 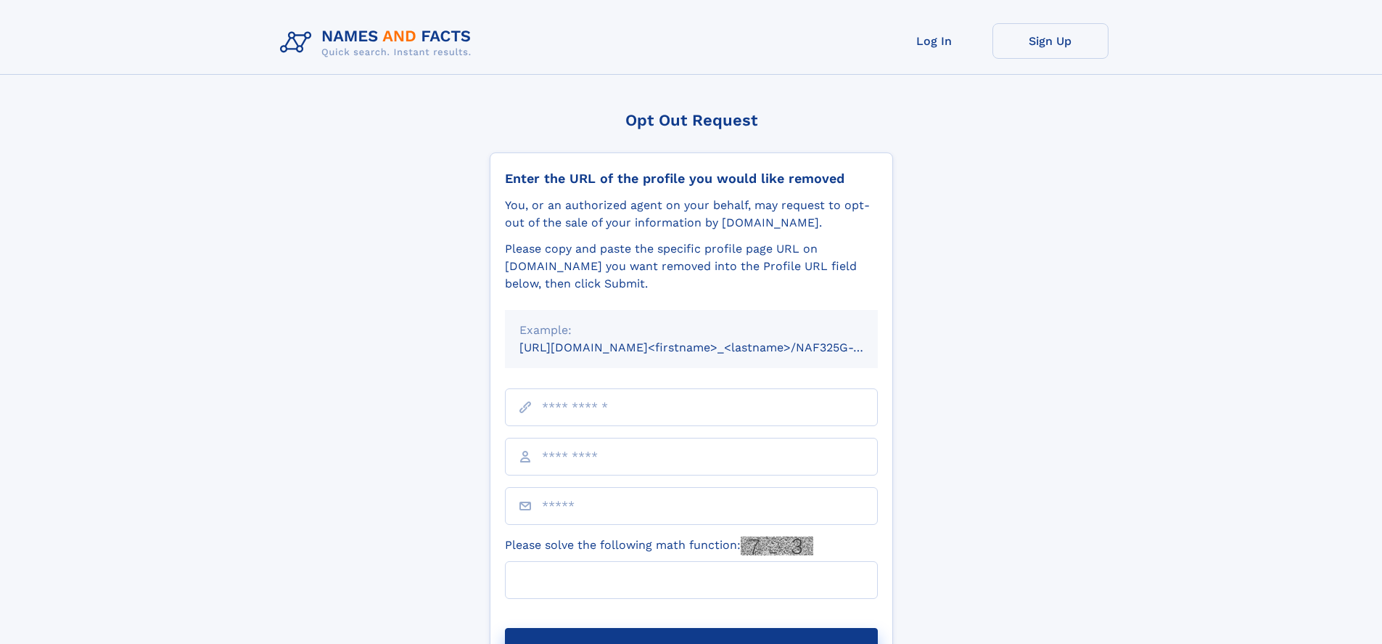 I want to click on a: Log In, so click(x=935, y=41).